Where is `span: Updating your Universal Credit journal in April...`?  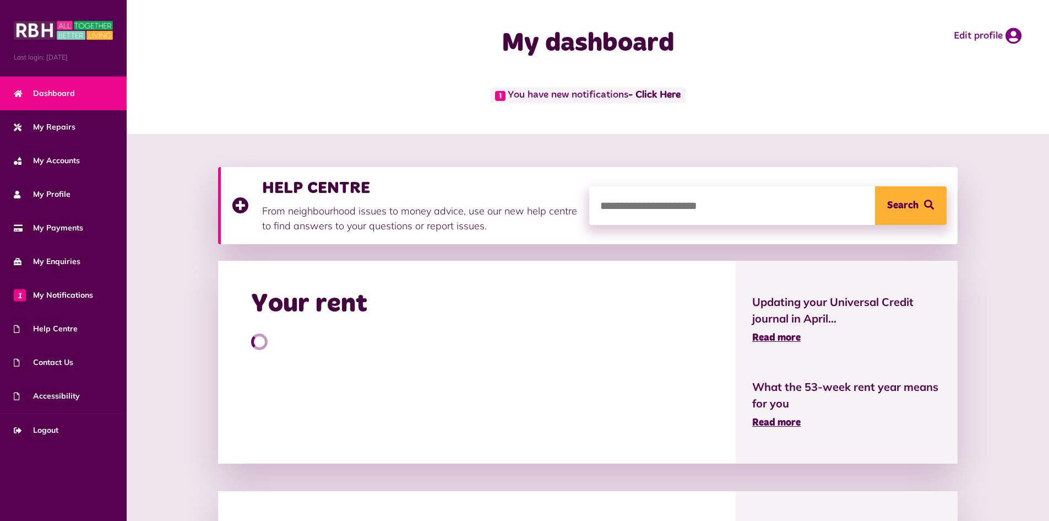 span: Updating your Universal Credit journal in April... is located at coordinates (847, 310).